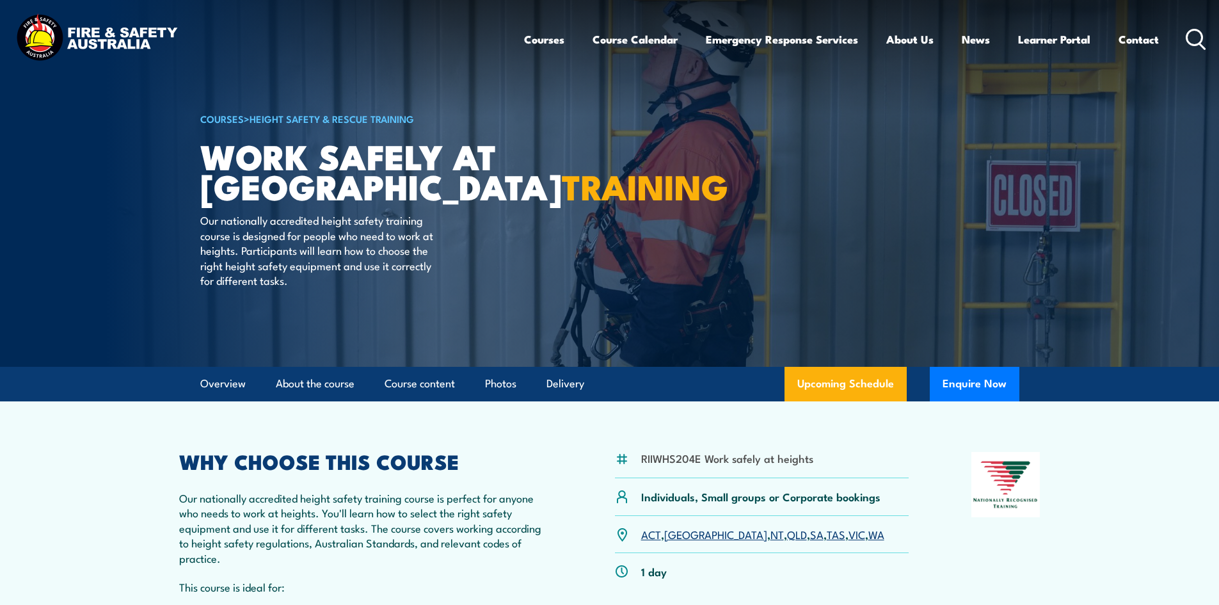 Image resolution: width=1219 pixels, height=605 pixels. Describe the element at coordinates (223, 383) in the screenshot. I see `a: Overview` at that location.